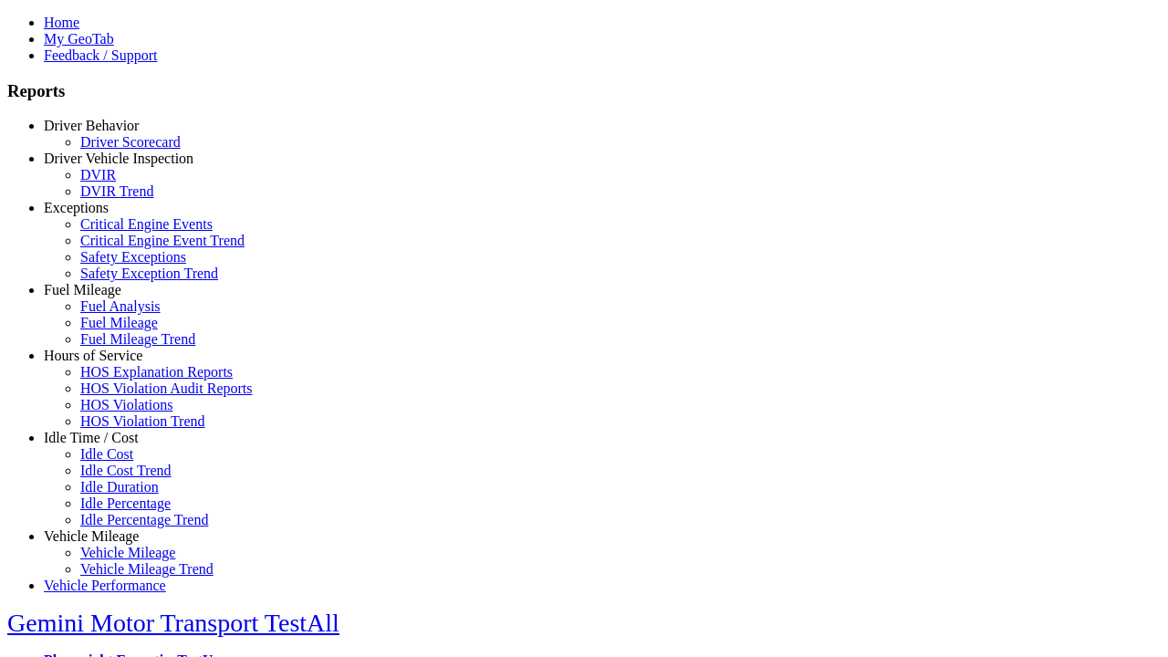 The width and height of the screenshot is (1168, 657). I want to click on a: Safety Exceptions, so click(133, 256).